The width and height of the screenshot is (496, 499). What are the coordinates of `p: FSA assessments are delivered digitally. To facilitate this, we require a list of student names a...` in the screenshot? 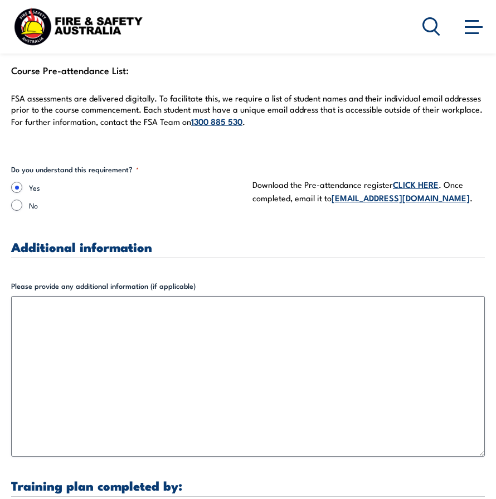 It's located at (248, 110).